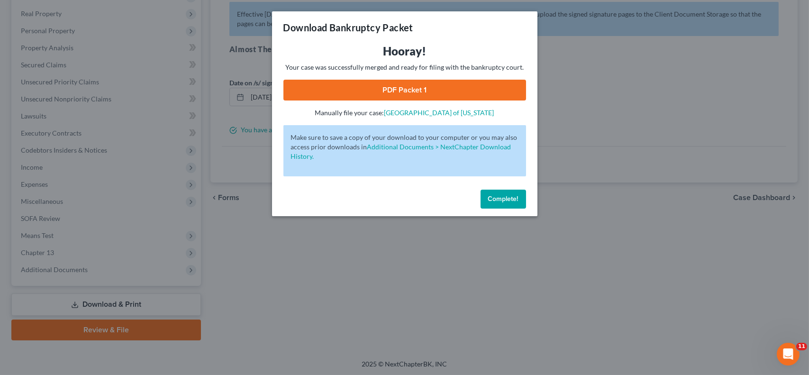 This screenshot has height=375, width=809. What do you see at coordinates (504, 199) in the screenshot?
I see `span: Complete!` at bounding box center [504, 199].